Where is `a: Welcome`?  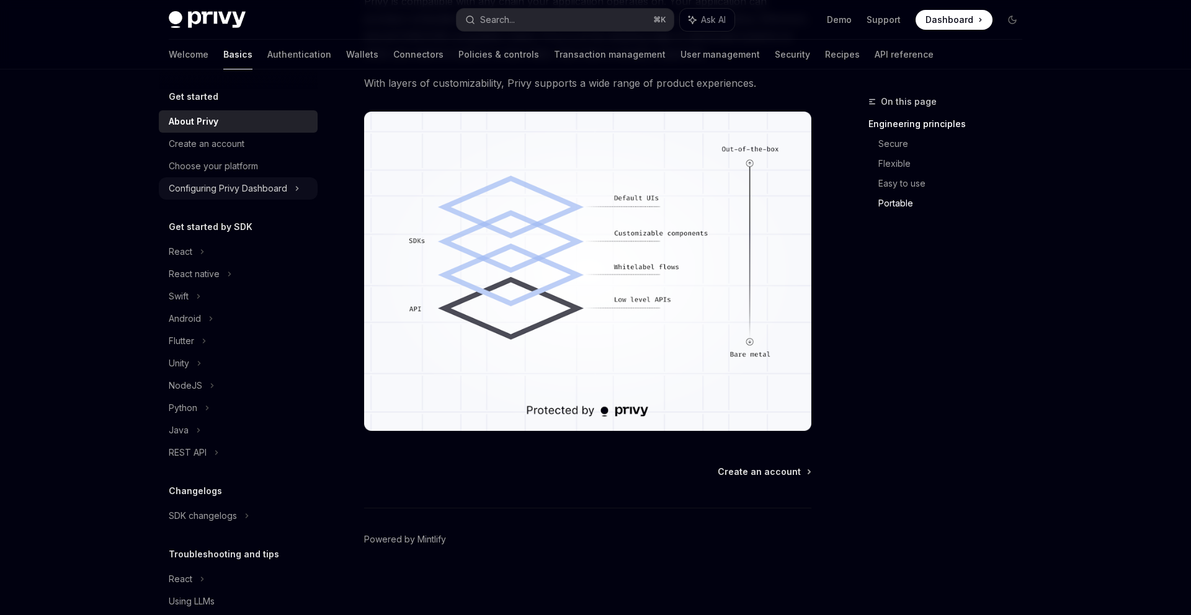
a: Welcome is located at coordinates (189, 55).